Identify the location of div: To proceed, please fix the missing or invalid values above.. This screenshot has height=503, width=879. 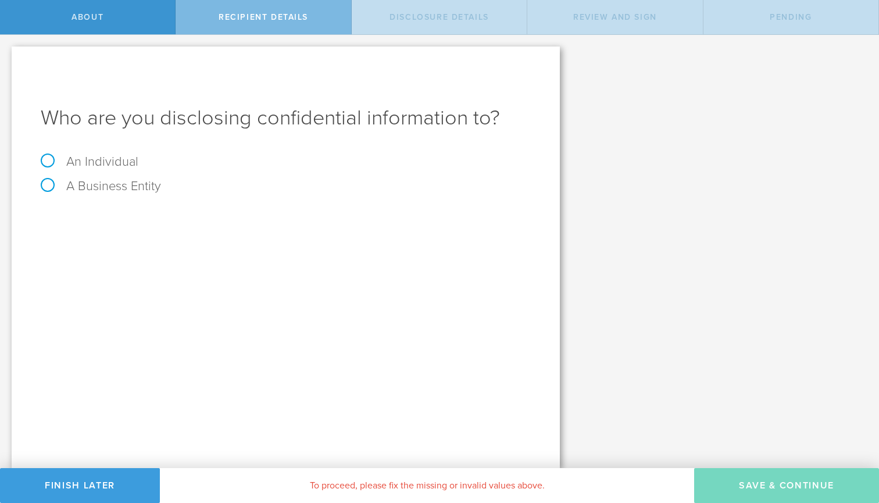
(427, 486).